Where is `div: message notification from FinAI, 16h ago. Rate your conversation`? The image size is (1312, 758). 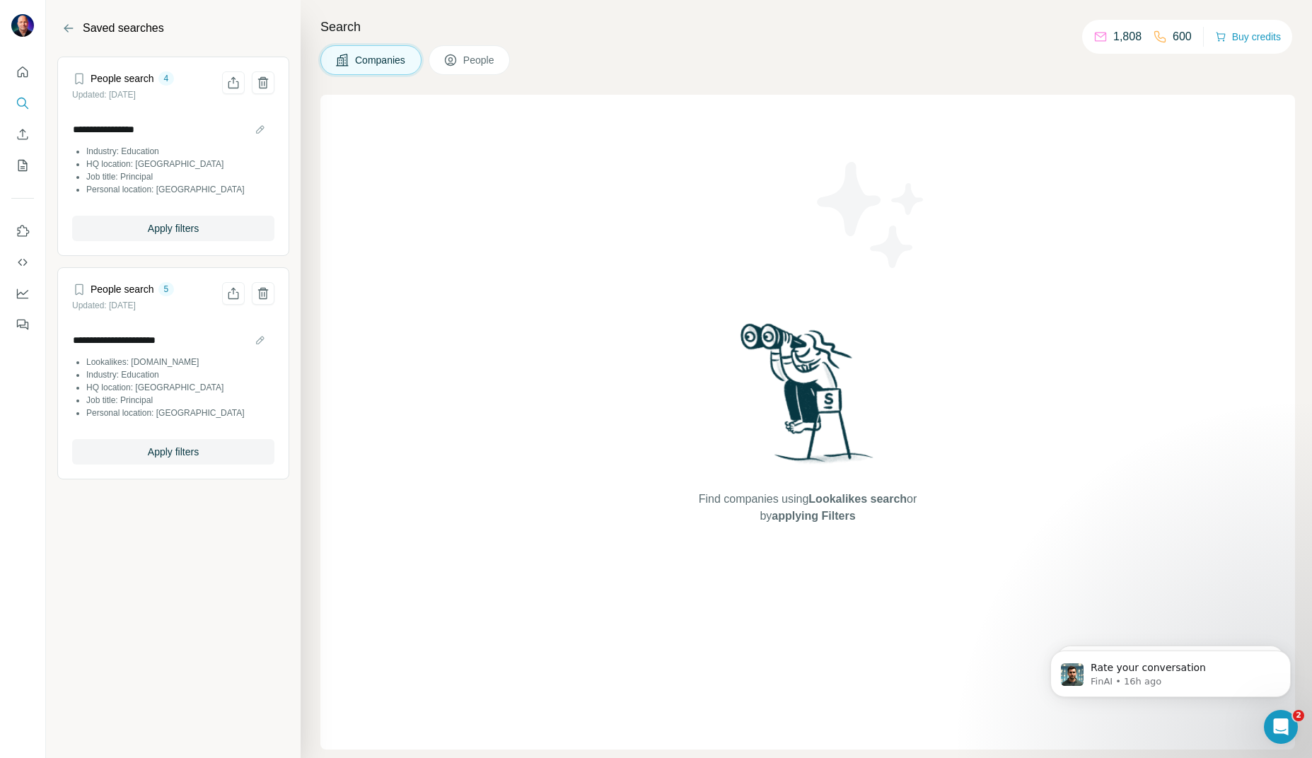
div: message notification from FinAI, 16h ago. Rate your conversation is located at coordinates (141, 53).